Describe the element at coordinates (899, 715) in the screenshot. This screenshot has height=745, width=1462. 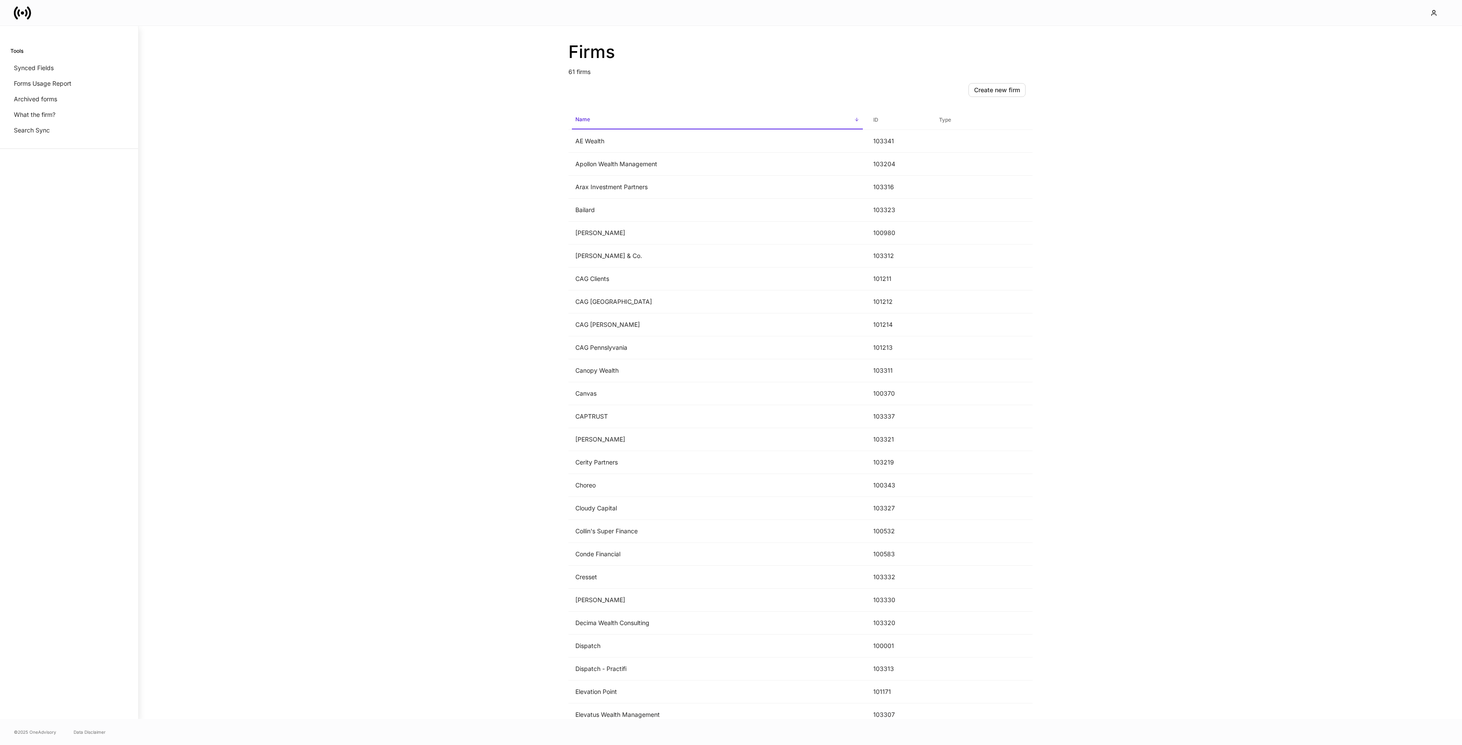
I see `td: 103307` at that location.